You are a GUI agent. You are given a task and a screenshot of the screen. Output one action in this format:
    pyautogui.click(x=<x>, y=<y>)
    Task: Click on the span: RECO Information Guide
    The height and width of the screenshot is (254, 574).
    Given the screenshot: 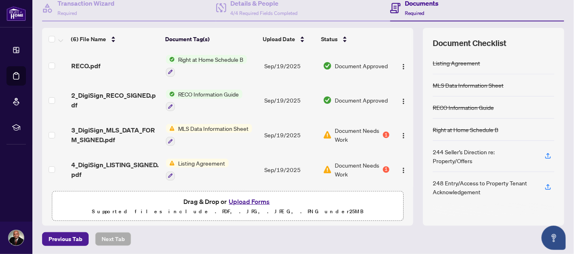 What is the action you would take?
    pyautogui.click(x=208, y=94)
    